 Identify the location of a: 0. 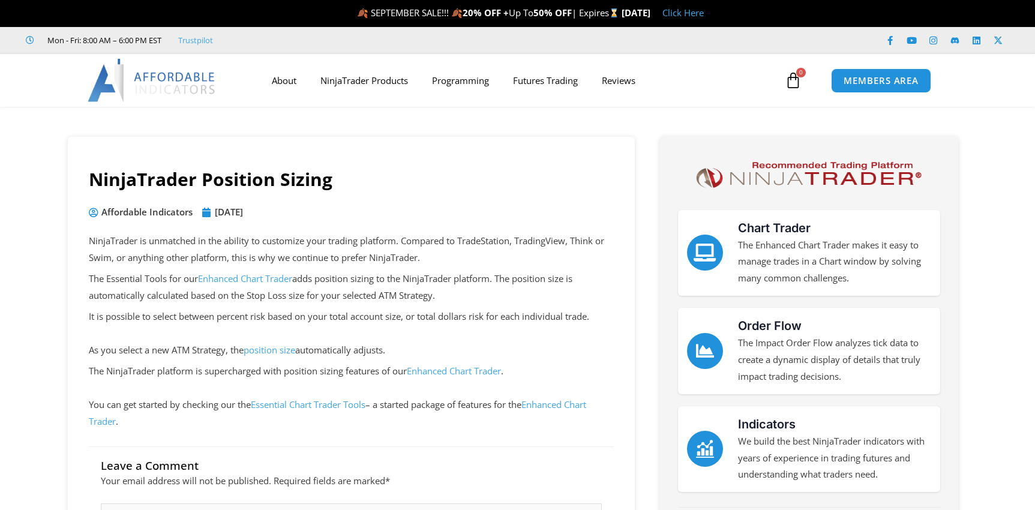
(794, 80).